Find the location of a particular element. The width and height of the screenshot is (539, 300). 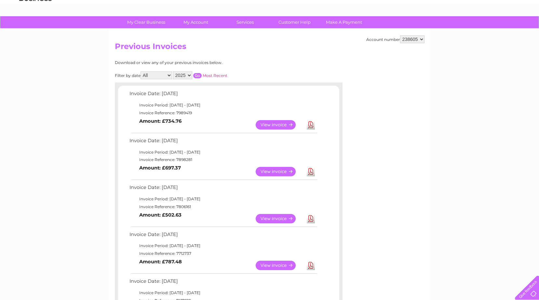

td: Invoice Reference: 7898281 is located at coordinates (223, 160).